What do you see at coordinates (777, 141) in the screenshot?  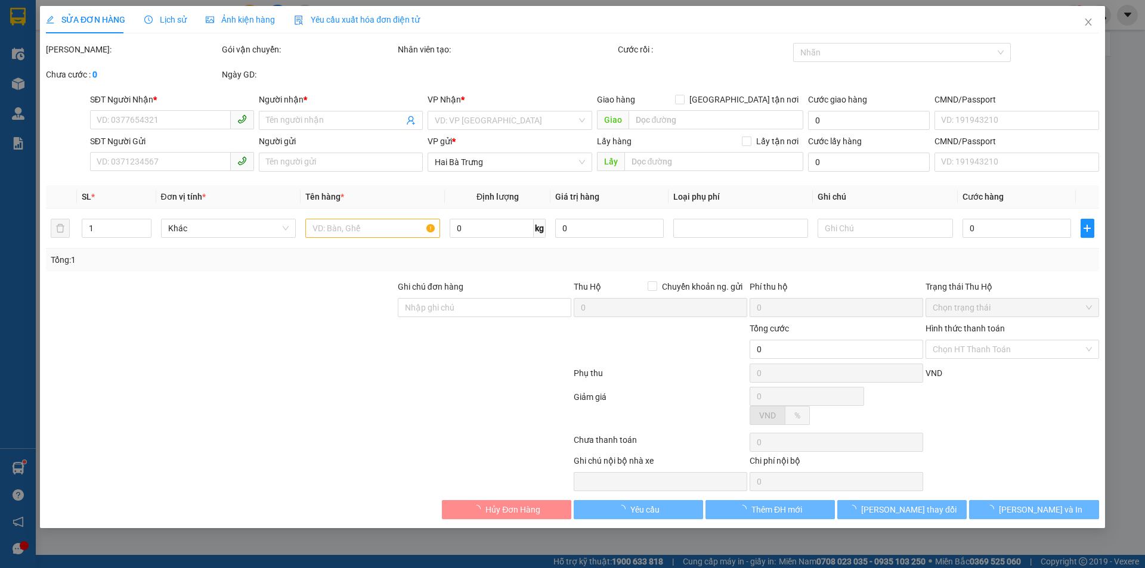 I see `span: Lấy tận nơi` at bounding box center [777, 141].